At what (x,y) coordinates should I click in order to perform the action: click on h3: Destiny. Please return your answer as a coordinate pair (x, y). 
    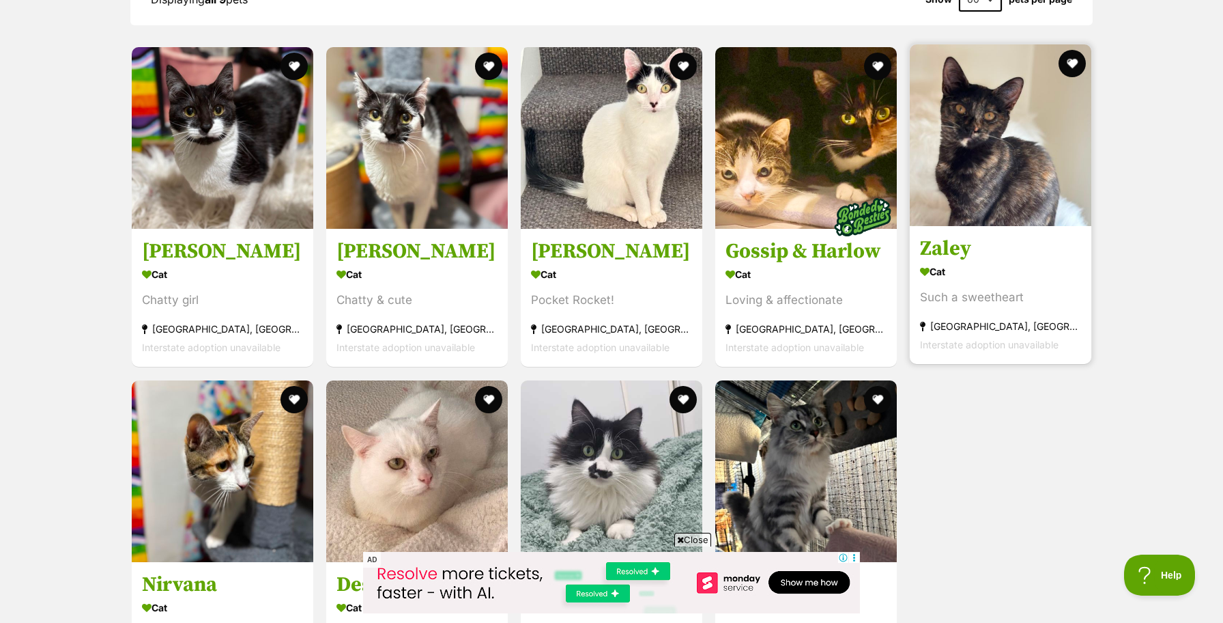
    Looking at the image, I should click on (417, 584).